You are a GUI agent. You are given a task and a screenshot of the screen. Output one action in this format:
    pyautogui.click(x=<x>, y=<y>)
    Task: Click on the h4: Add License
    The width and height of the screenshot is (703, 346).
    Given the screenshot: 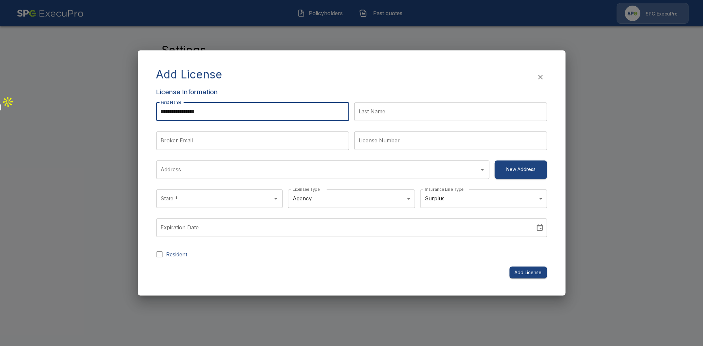 What is the action you would take?
    pyautogui.click(x=189, y=74)
    